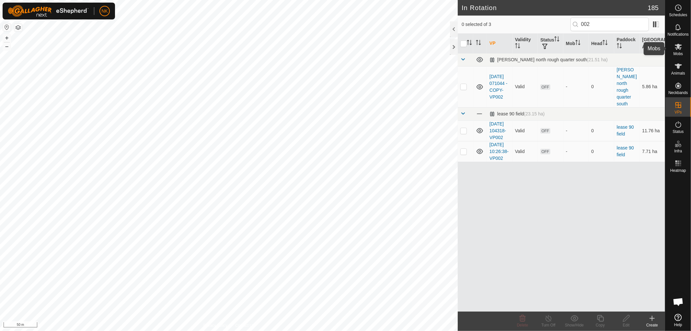 Image resolution: width=691 pixels, height=331 pixels. I want to click on span: 0 selected of 3, so click(516, 24).